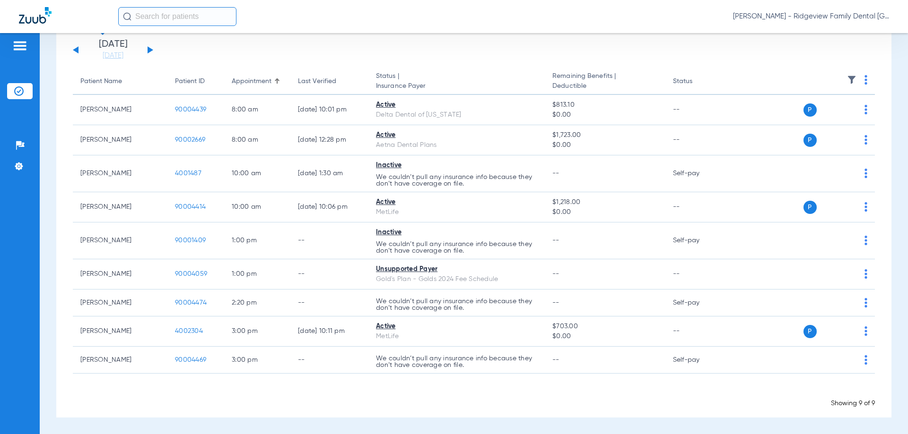 This screenshot has height=434, width=908. I want to click on input: Search for patients, so click(177, 17).